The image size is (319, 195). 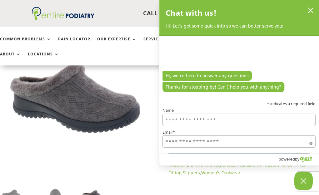 I want to click on span: Required field, so click(x=311, y=142).